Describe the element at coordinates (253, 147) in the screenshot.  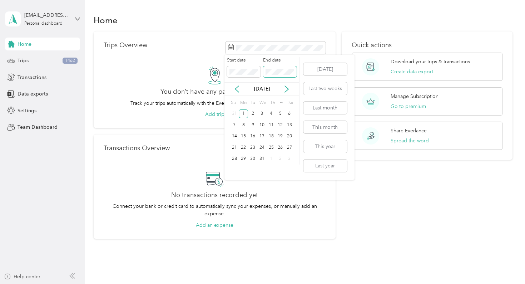
I see `div: 23` at that location.